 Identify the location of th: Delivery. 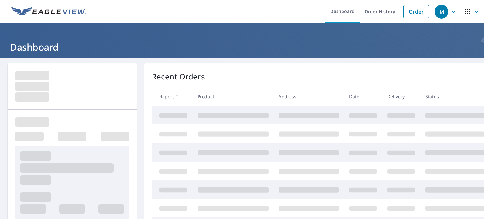
(401, 97).